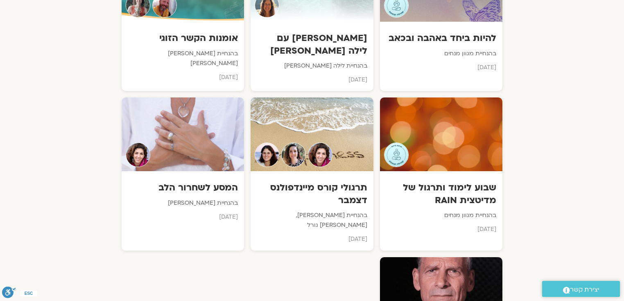 This screenshot has width=624, height=301. I want to click on h3: תרגולי קורס מיינדפולנס דצמבר, so click(312, 194).